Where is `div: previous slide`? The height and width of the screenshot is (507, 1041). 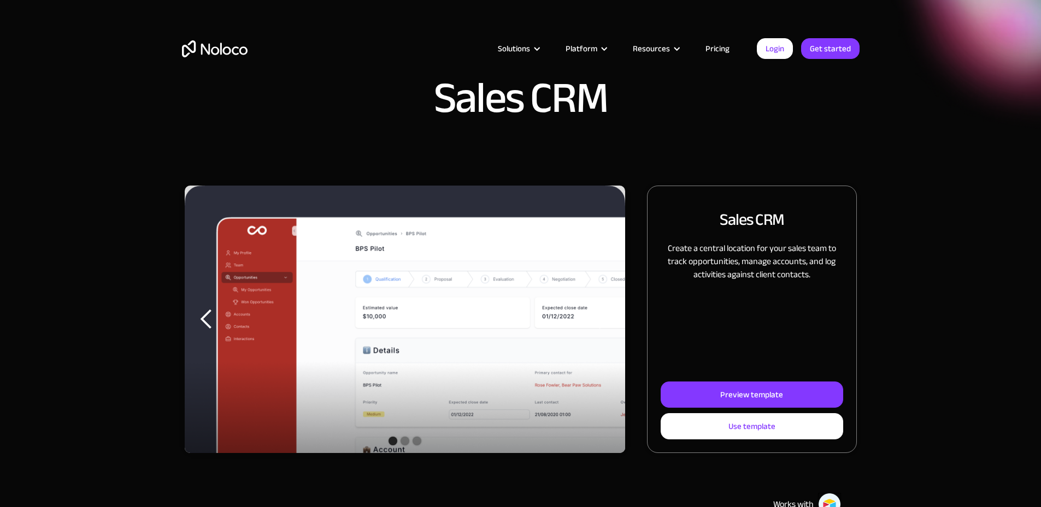
div: previous slide is located at coordinates (206, 320).